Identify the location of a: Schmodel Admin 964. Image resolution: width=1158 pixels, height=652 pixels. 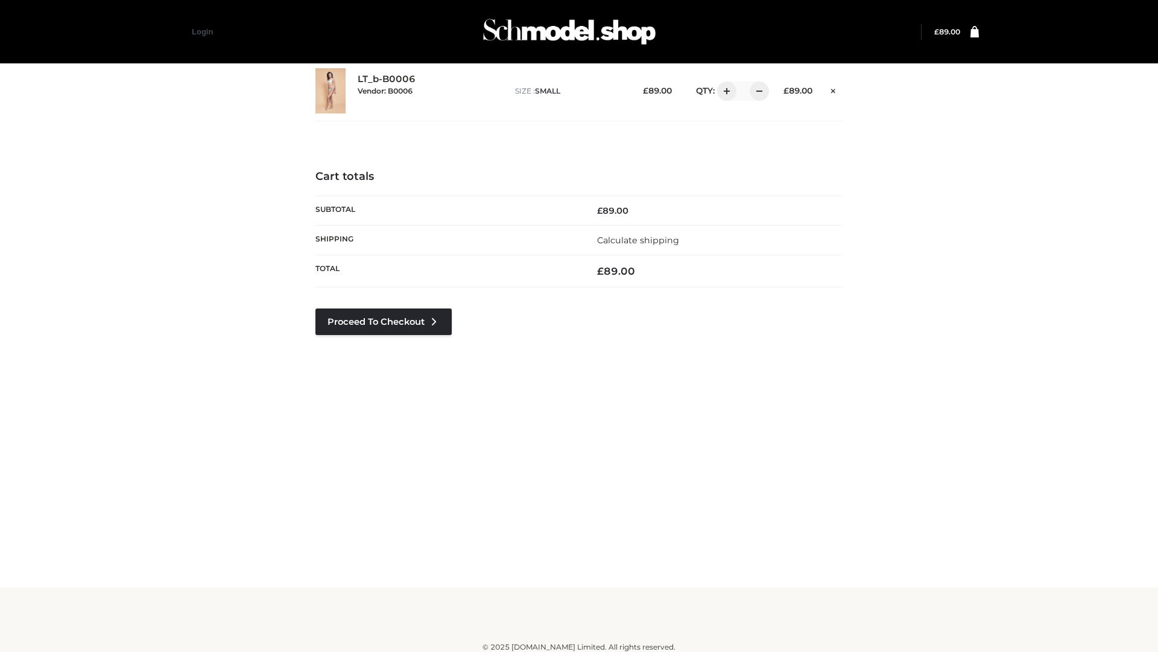
(570, 31).